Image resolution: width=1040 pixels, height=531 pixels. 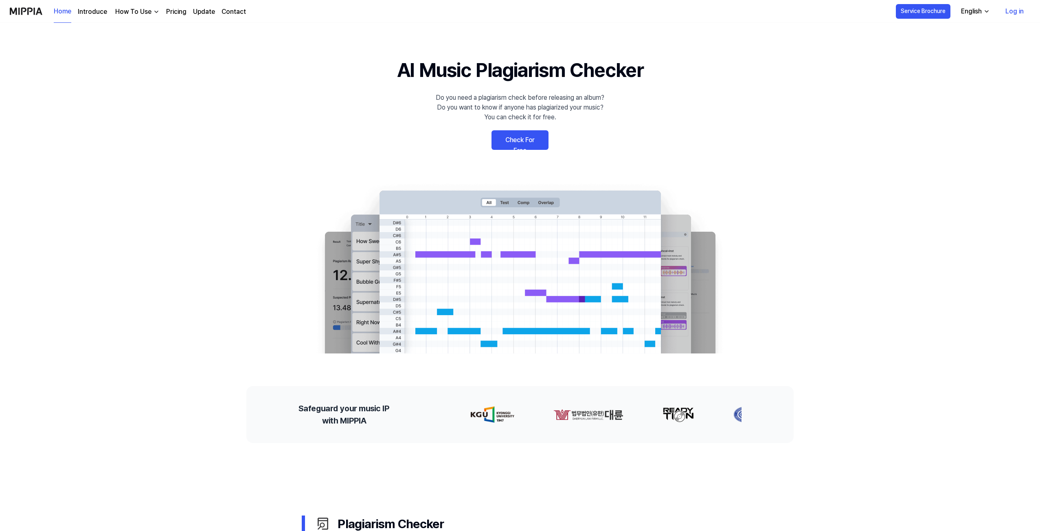 What do you see at coordinates (971, 11) in the screenshot?
I see `div: English` at bounding box center [971, 11].